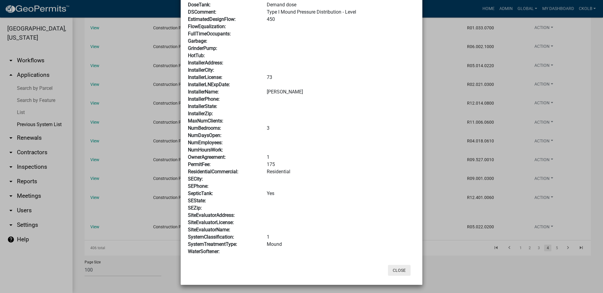 This screenshot has height=293, width=603. I want to click on div: 3, so click(341, 128).